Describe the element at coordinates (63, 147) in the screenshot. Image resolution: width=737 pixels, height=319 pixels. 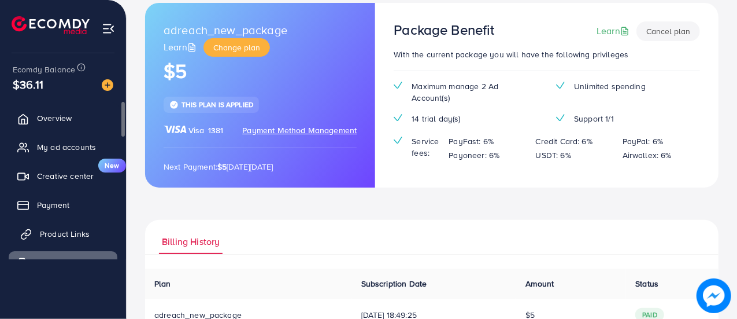
I see `a: My ad accounts` at that location.